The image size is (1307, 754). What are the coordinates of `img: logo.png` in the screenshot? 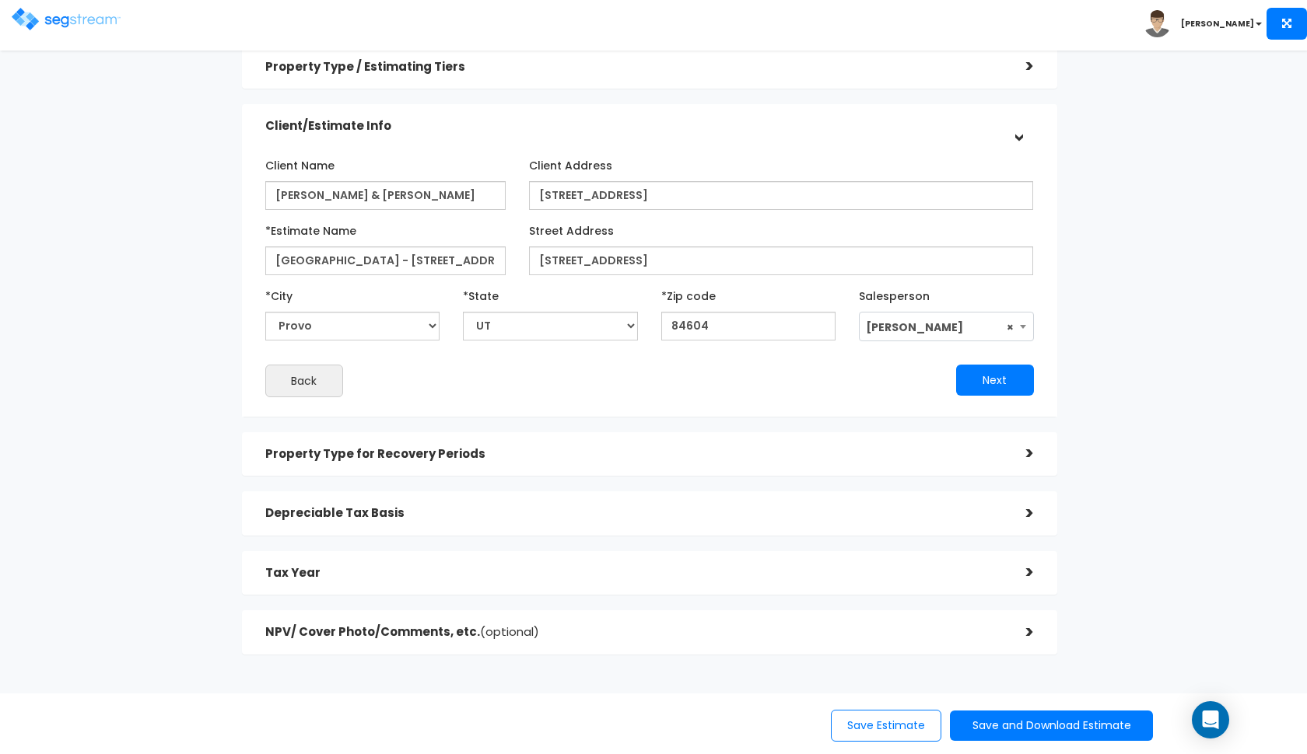 It's located at (66, 19).